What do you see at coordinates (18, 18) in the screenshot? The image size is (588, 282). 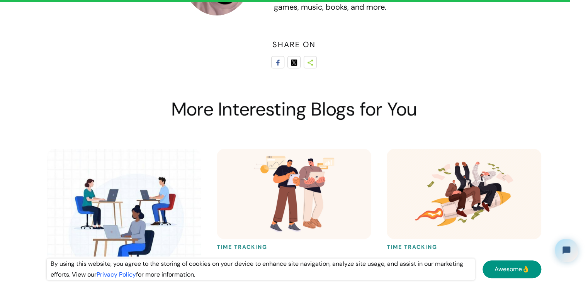 I see `button: Open chat widget` at bounding box center [18, 18].